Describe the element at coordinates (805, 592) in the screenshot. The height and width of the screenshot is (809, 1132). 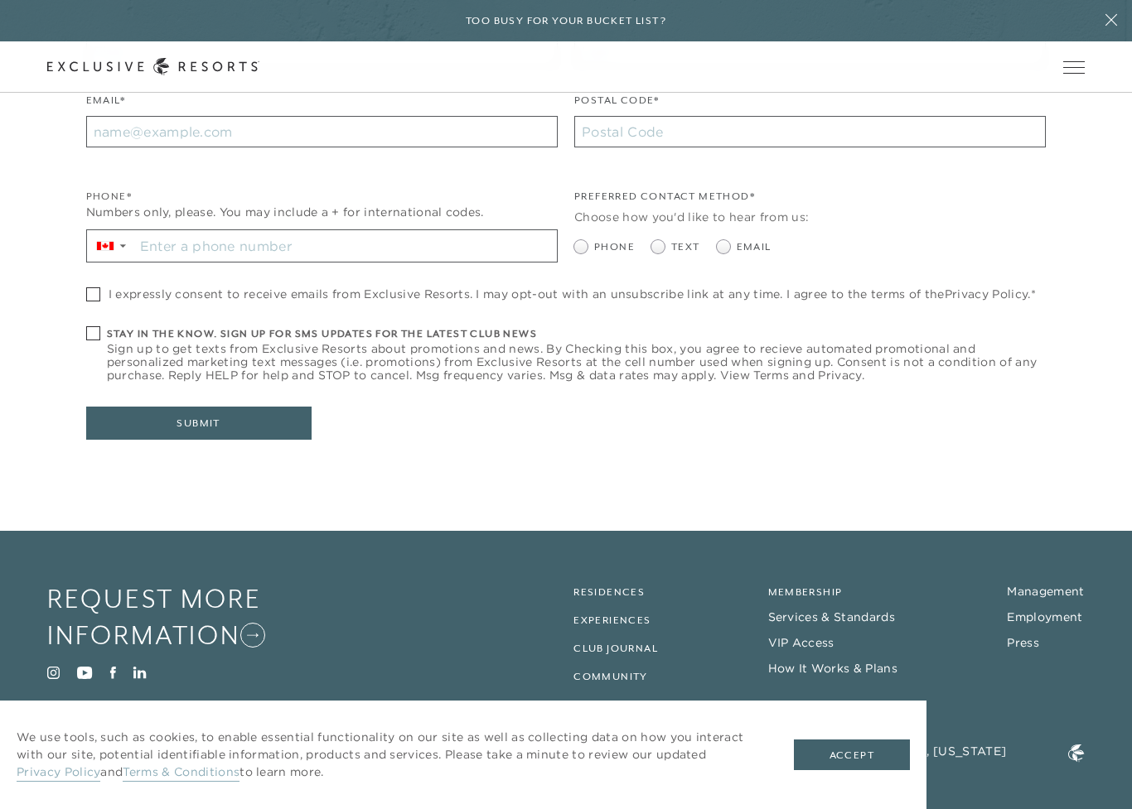
I see `a: Membership` at that location.